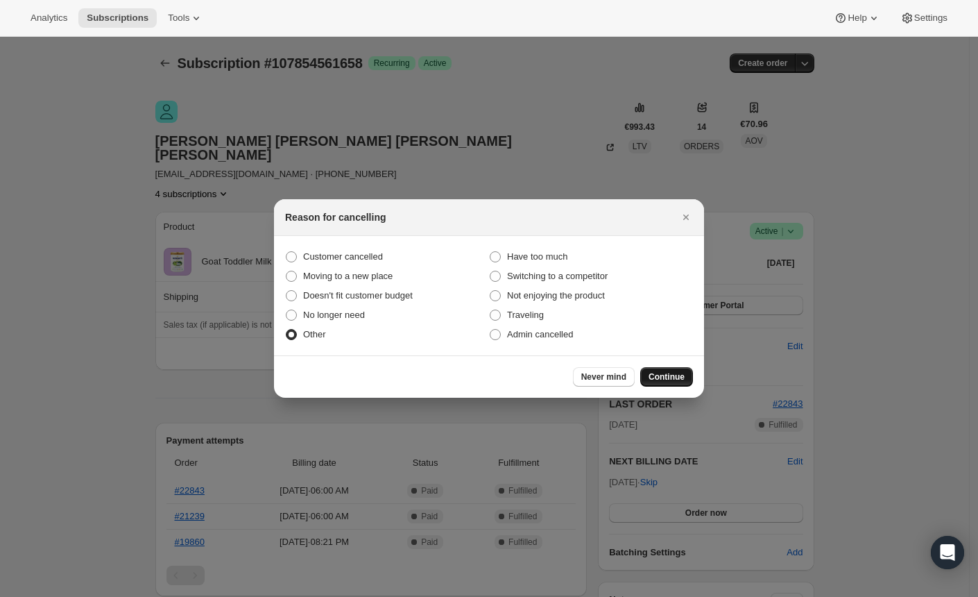 The image size is (978, 597). What do you see at coordinates (358, 295) in the screenshot?
I see `span: Doesn't fit customer budget` at bounding box center [358, 295].